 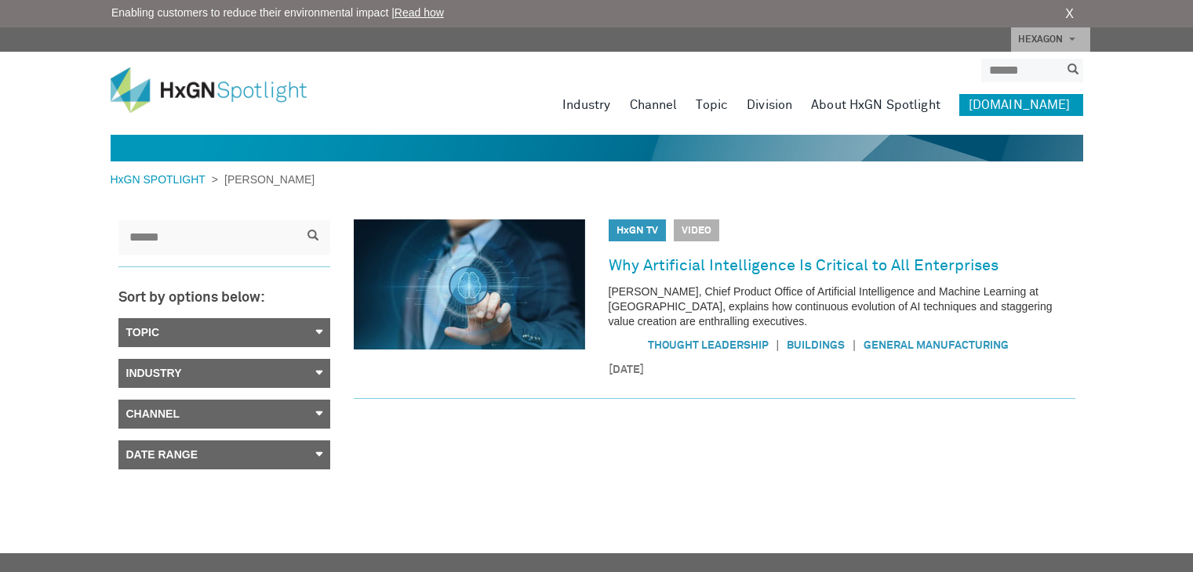 What do you see at coordinates (161, 180) in the screenshot?
I see `a: HxGN SPOTLIGHT` at bounding box center [161, 180].